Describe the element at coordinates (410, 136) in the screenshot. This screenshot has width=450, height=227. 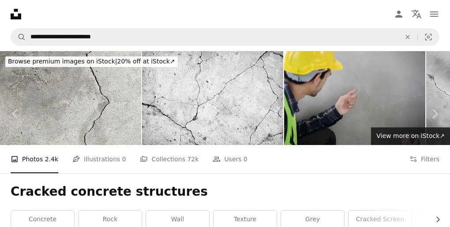
I see `a: View more on iStock↗` at that location.